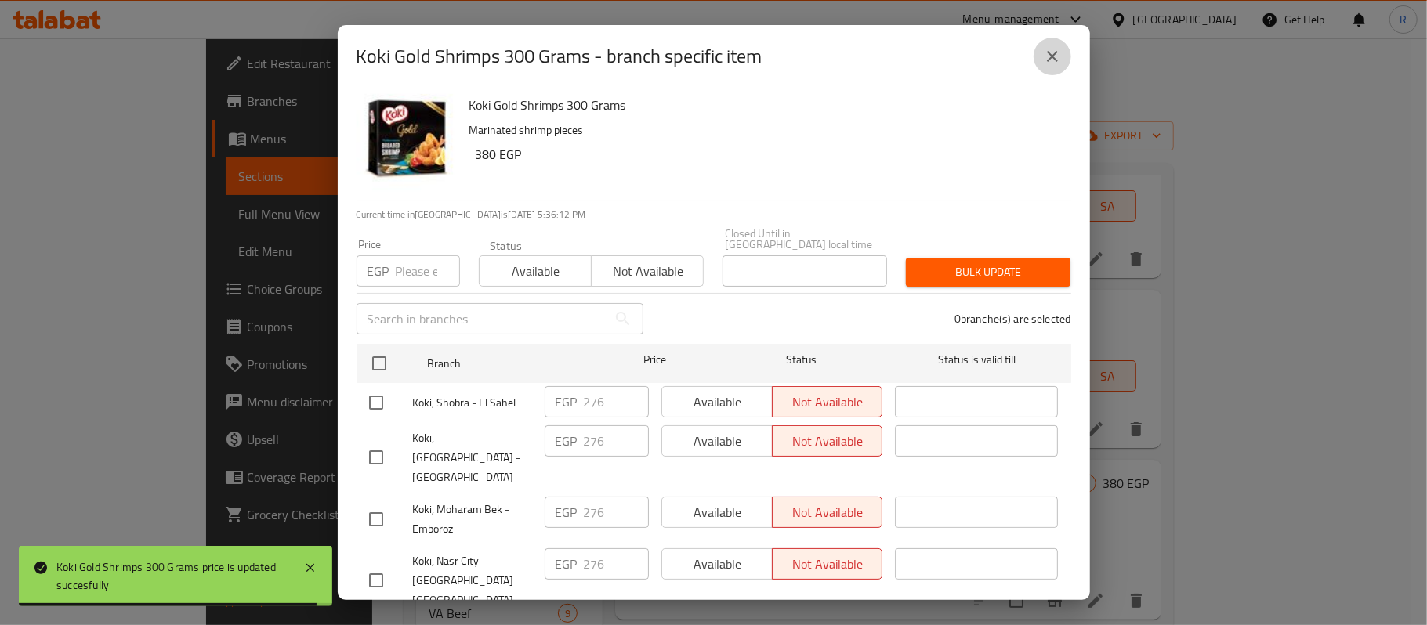 The height and width of the screenshot is (625, 1427). What do you see at coordinates (654, 360) in the screenshot?
I see `span: Price` at bounding box center [654, 360].